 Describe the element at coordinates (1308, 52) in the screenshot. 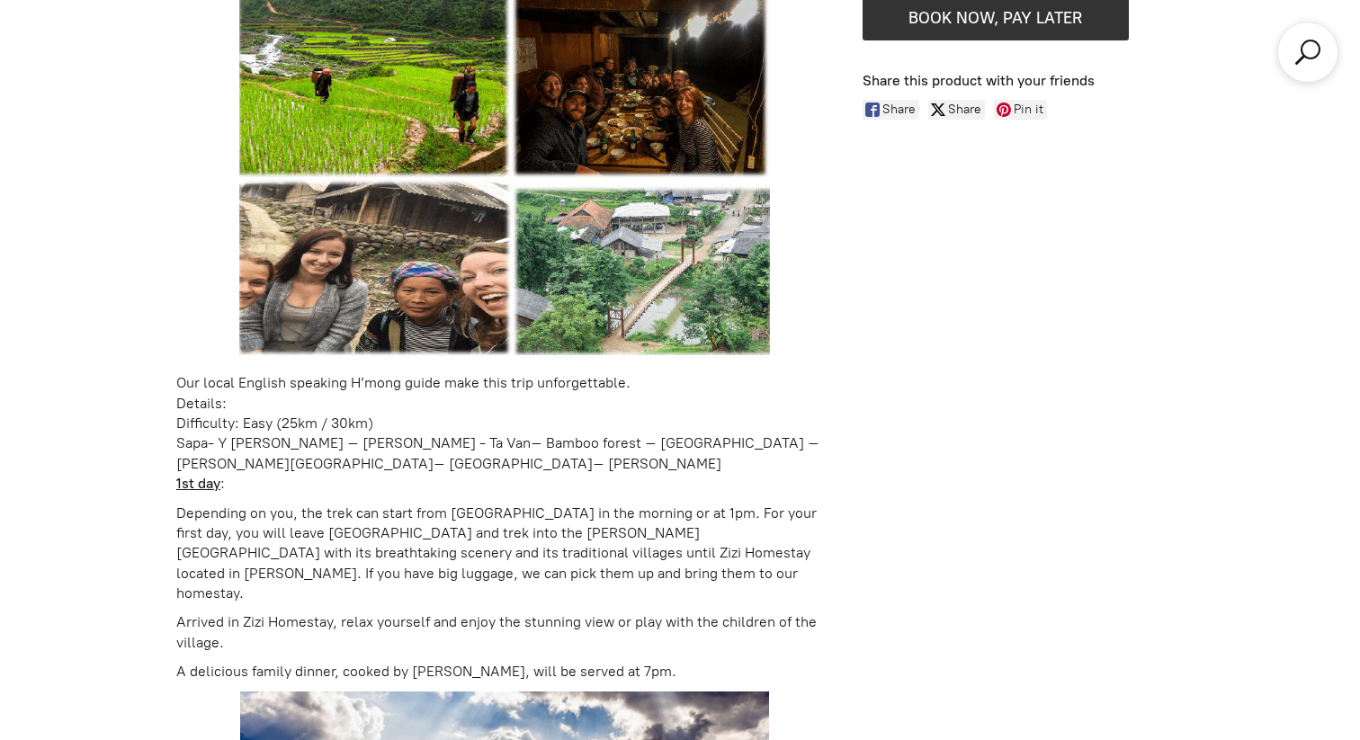

I see `a: Search products` at that location.